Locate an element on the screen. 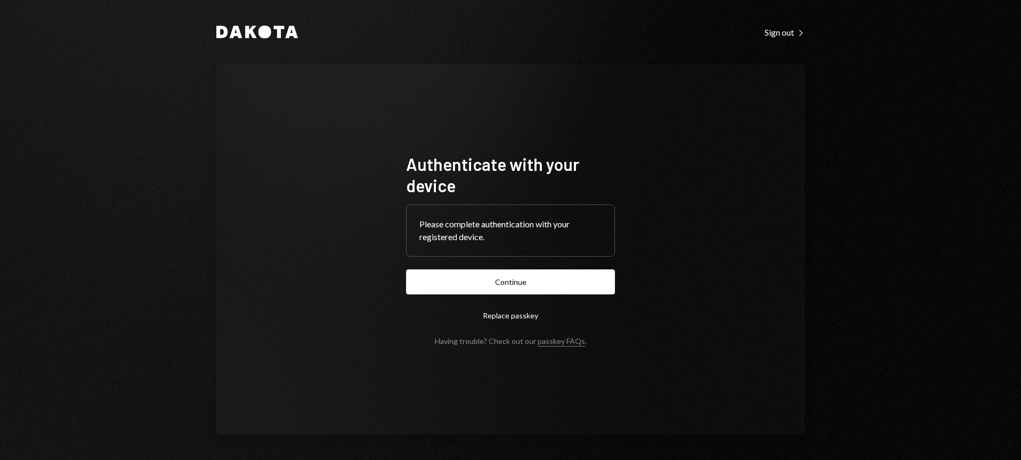 The image size is (1021, 460). button: Continue is located at coordinates (510, 282).